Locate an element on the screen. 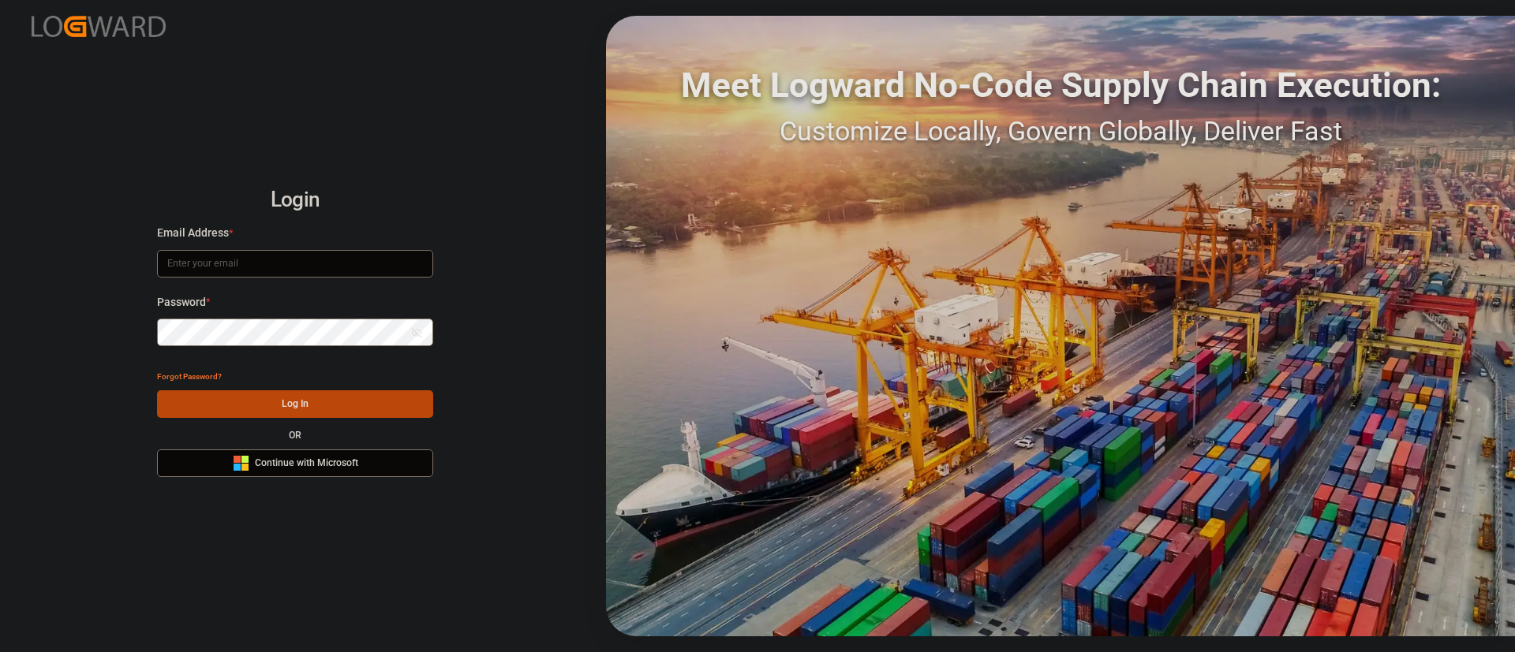 The image size is (1515, 652). div: Customize Locally, Govern Globally, Deliver Fast is located at coordinates (1060, 131).